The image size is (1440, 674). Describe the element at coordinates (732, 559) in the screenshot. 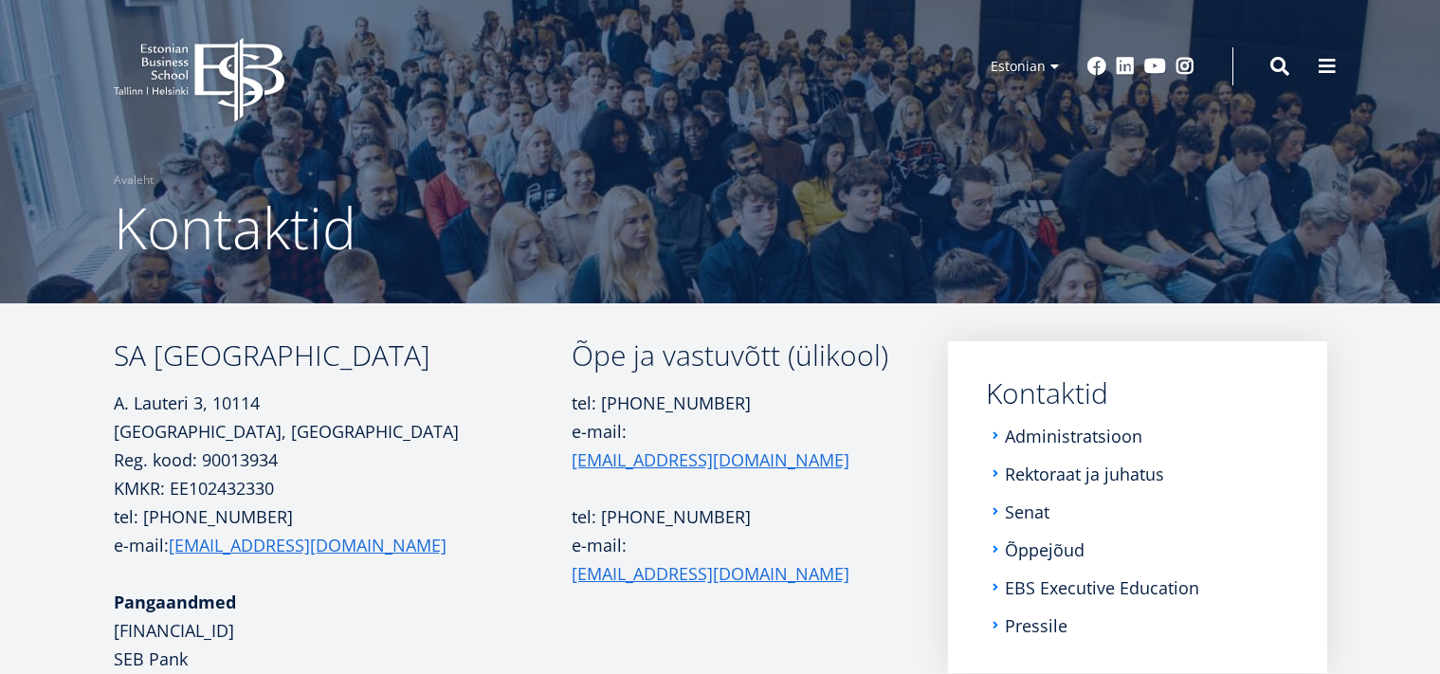

I see `p: e-mail:` at that location.